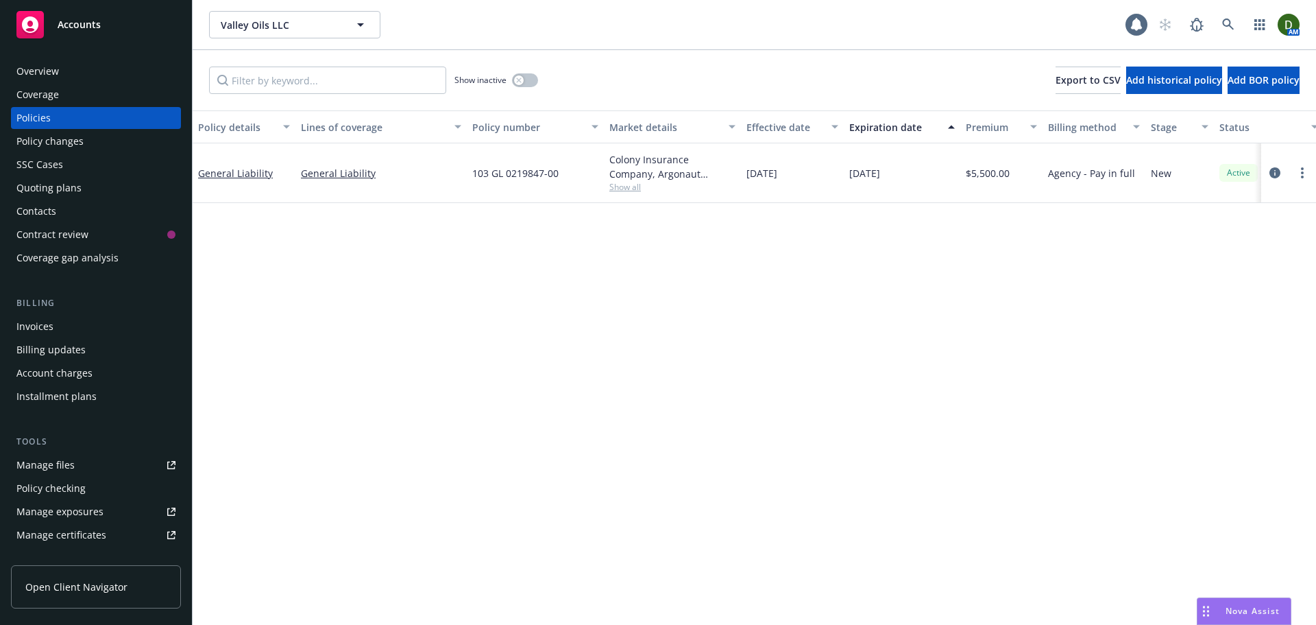  What do you see at coordinates (328, 80) in the screenshot?
I see `input: Filter by keyword...` at bounding box center [328, 80].